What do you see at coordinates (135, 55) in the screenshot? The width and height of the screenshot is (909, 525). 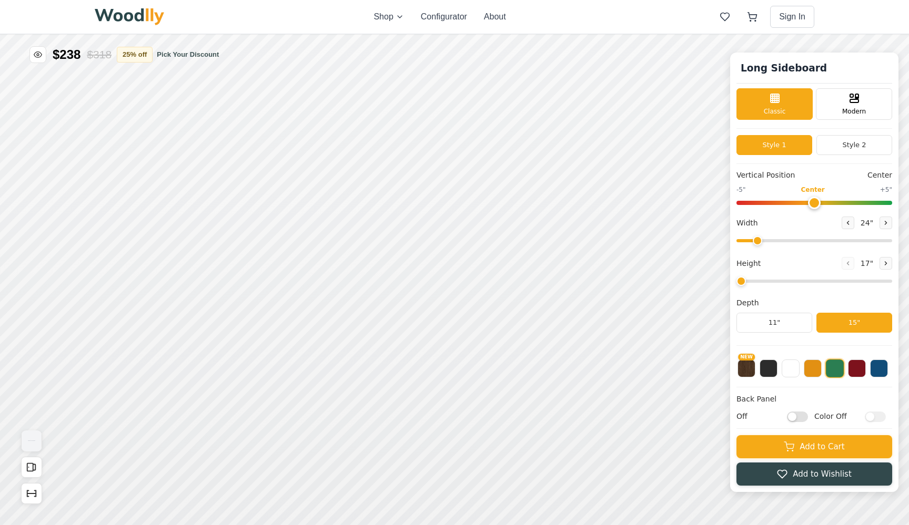 I see `button: 25% off` at bounding box center [135, 55].